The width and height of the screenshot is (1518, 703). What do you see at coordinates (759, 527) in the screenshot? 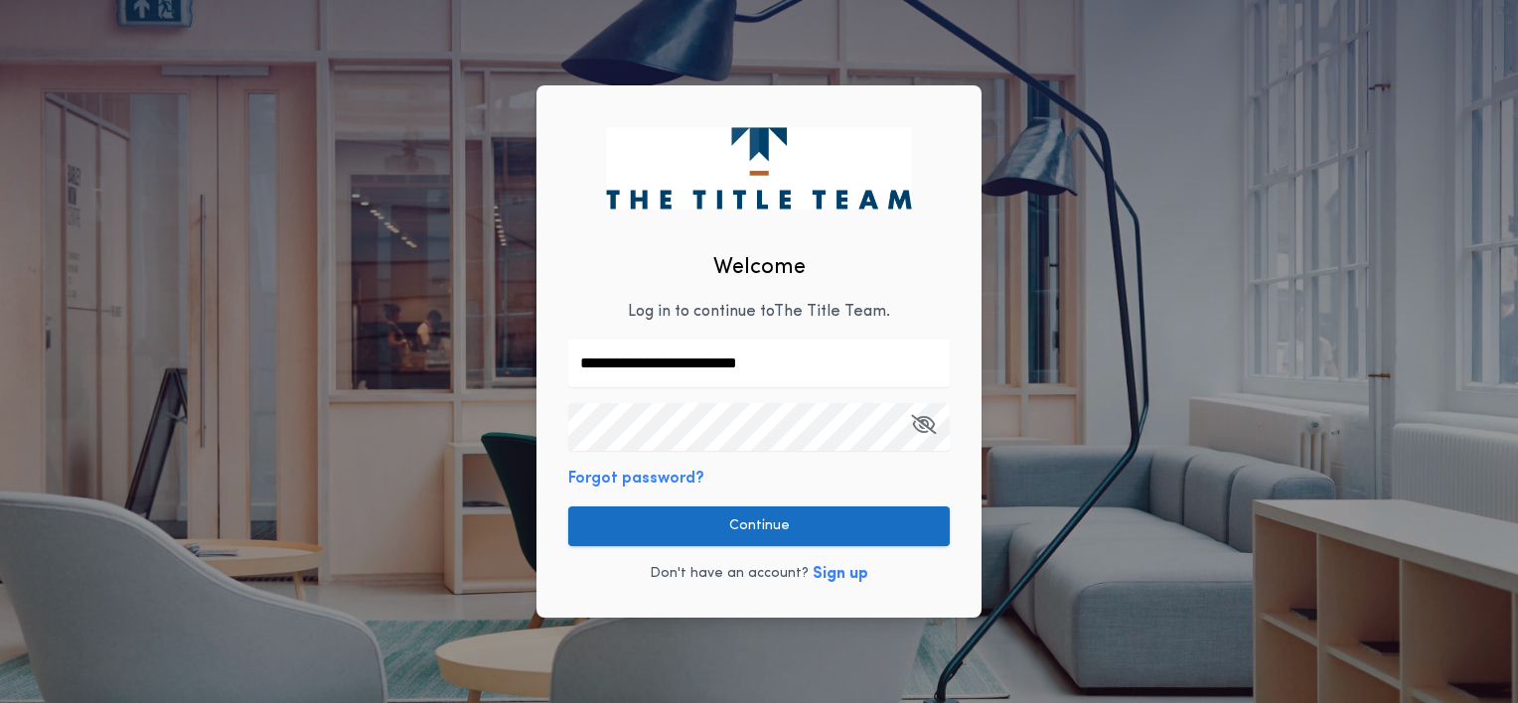
I see `button: Continue` at bounding box center [759, 527].